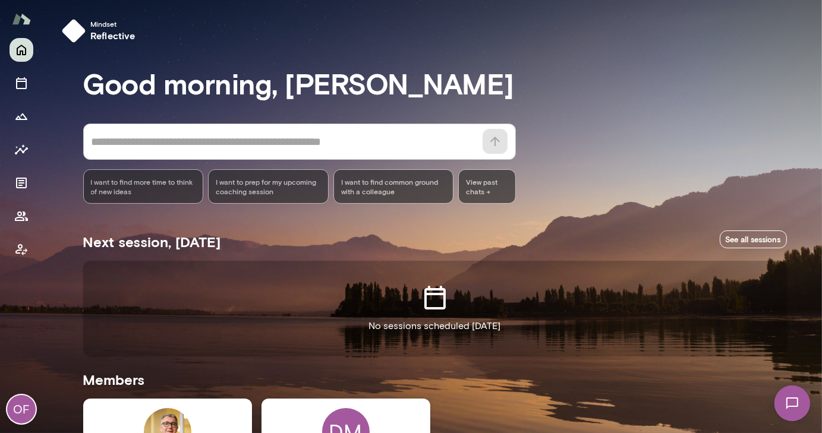  I want to click on img: mindset, so click(74, 31).